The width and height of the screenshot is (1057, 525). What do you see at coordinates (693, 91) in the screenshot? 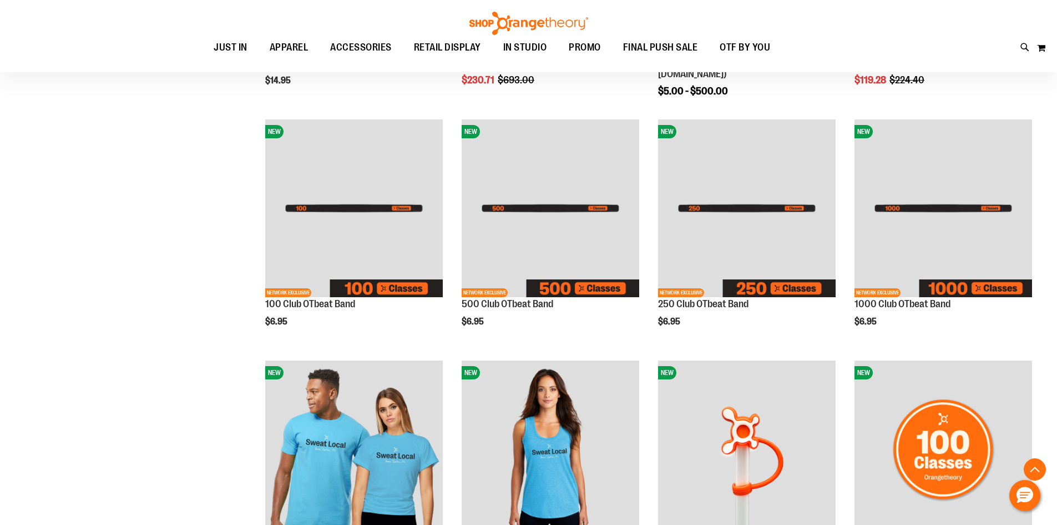
I see `span: $5.00 - $500.00` at bounding box center [693, 91].